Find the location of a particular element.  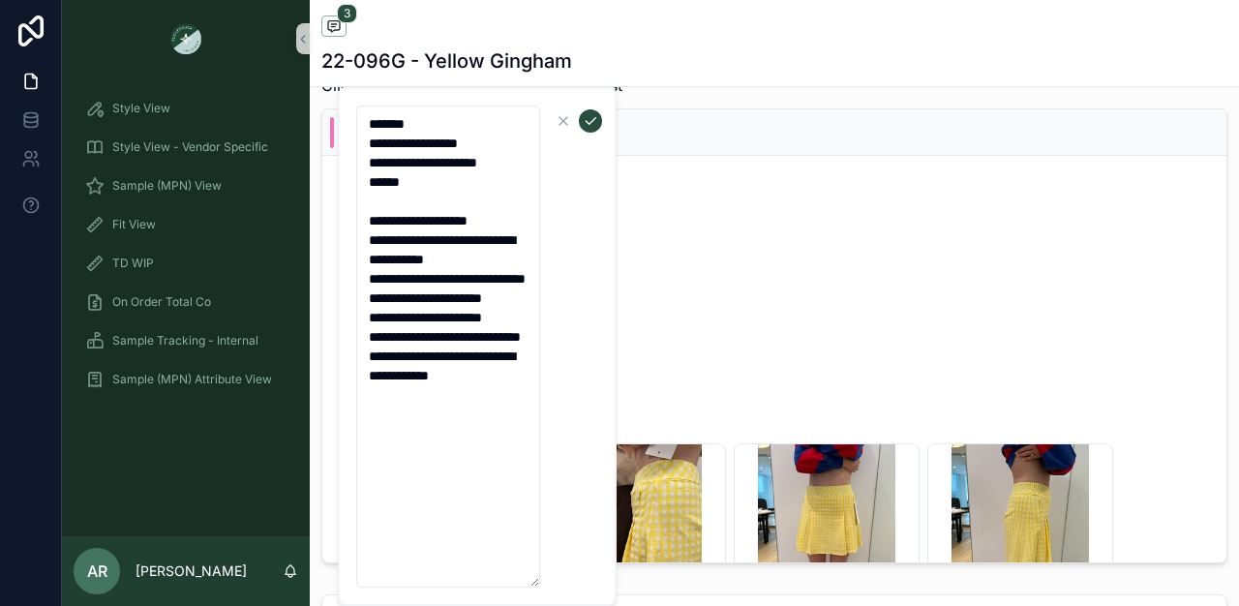

span: AR is located at coordinates (97, 571).